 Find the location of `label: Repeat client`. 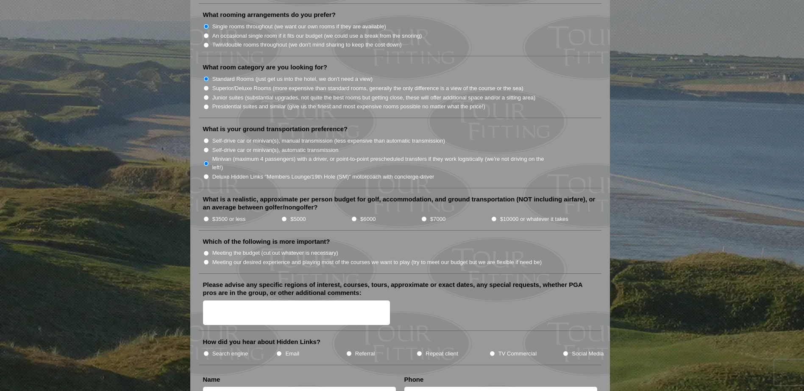

label: Repeat client is located at coordinates (441, 354).